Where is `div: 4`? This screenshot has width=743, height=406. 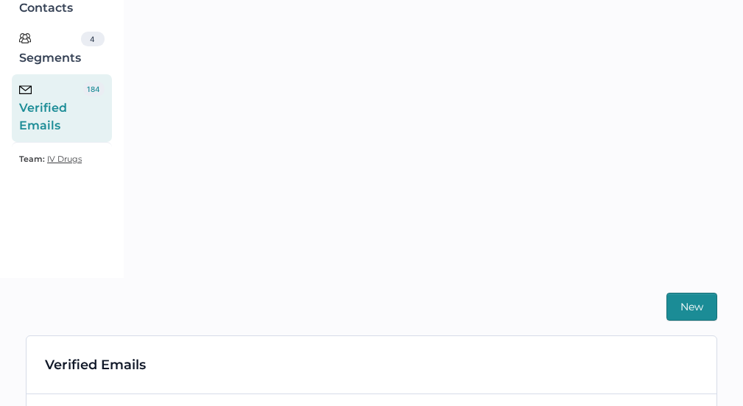 div: 4 is located at coordinates (93, 39).